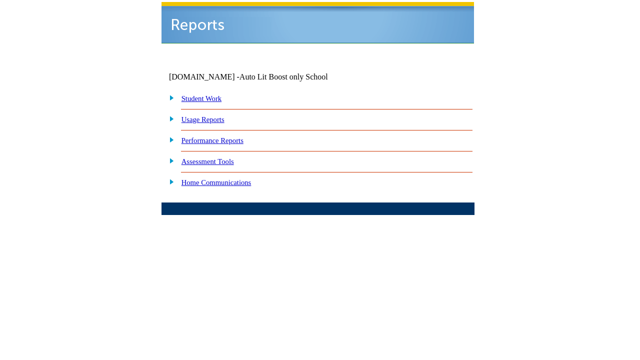 The image size is (640, 360). Describe the element at coordinates (202, 99) in the screenshot. I see `a: Student Work` at that location.